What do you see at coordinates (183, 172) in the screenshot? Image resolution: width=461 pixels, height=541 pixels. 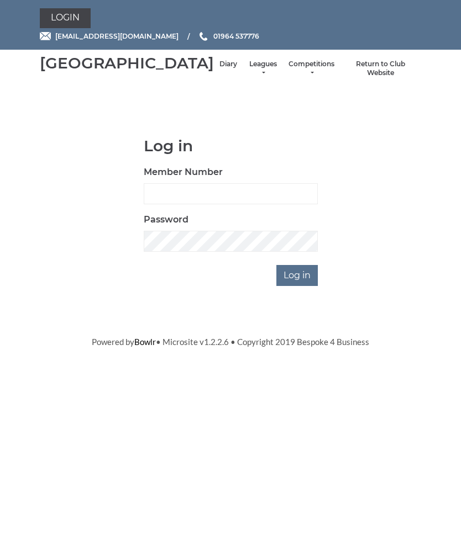 I see `label: Member Number` at bounding box center [183, 172].